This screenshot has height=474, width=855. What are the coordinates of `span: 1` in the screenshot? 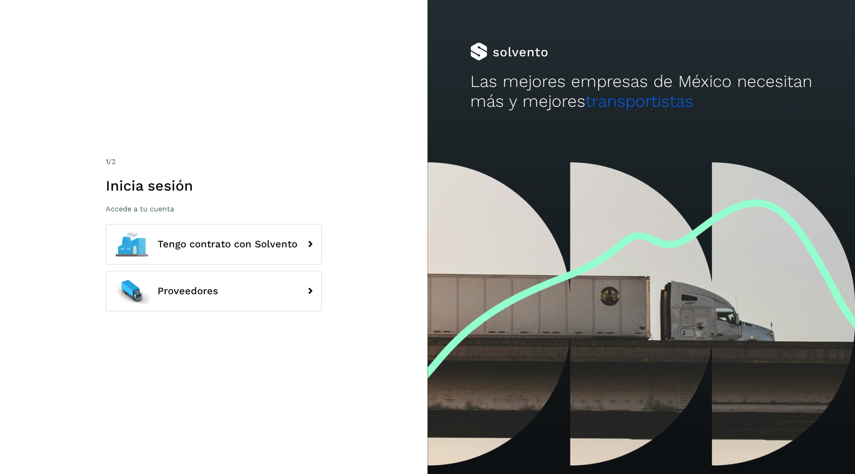 It's located at (107, 161).